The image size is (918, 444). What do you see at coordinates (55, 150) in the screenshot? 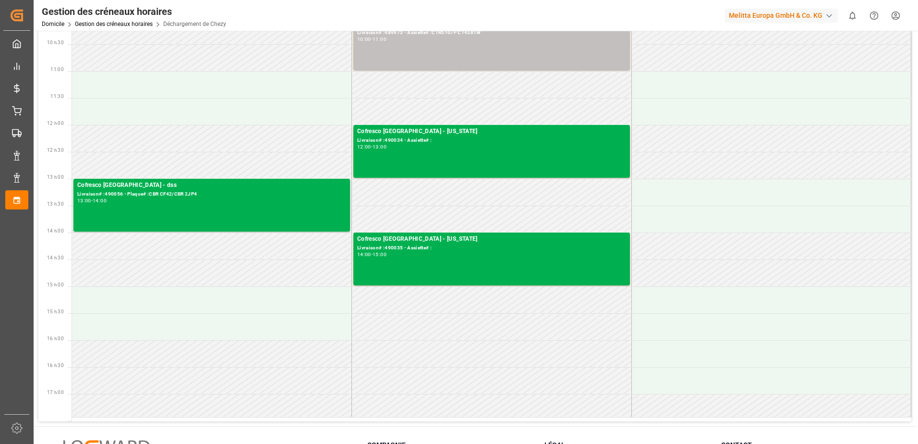
I see `span: 12 h 30` at bounding box center [55, 150].